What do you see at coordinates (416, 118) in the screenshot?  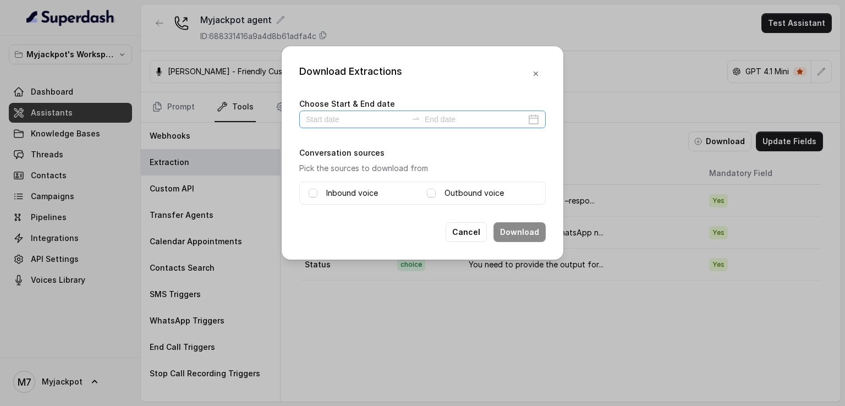 I see `span: swap-right` at bounding box center [416, 118].